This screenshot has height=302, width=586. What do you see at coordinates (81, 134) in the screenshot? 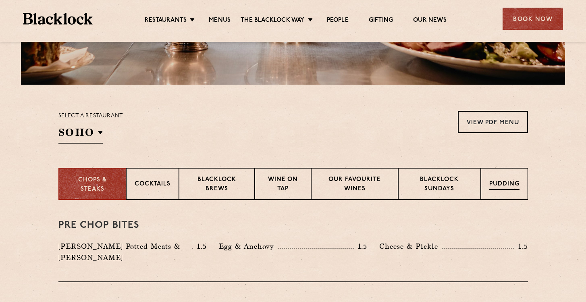
I see `h2: SOHO` at bounding box center [81, 134].